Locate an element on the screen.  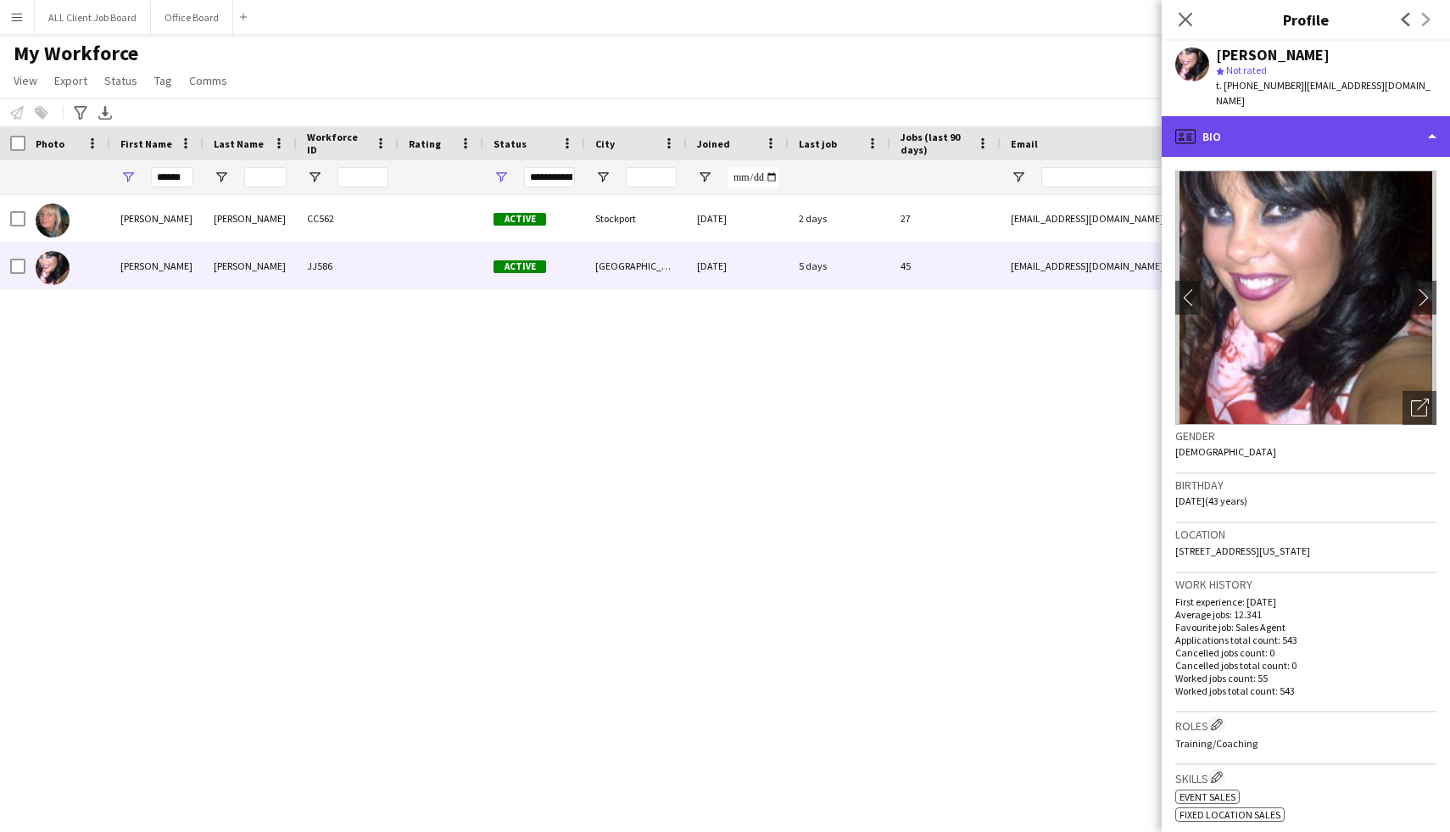
div: 5 days is located at coordinates (839, 265).